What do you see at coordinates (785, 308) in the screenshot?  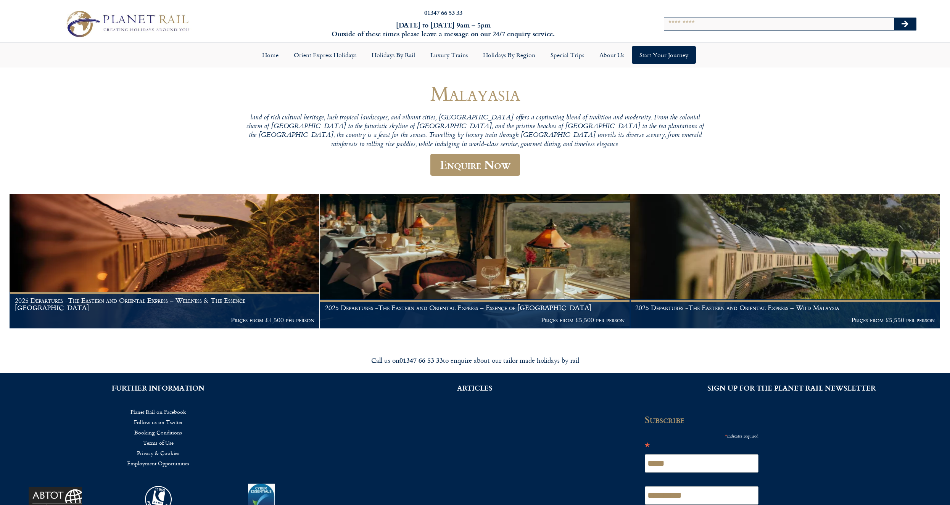 I see `h1: 2025 Departures -The Eastern and Oriental Express – Wild Malaysia` at bounding box center [785, 308].